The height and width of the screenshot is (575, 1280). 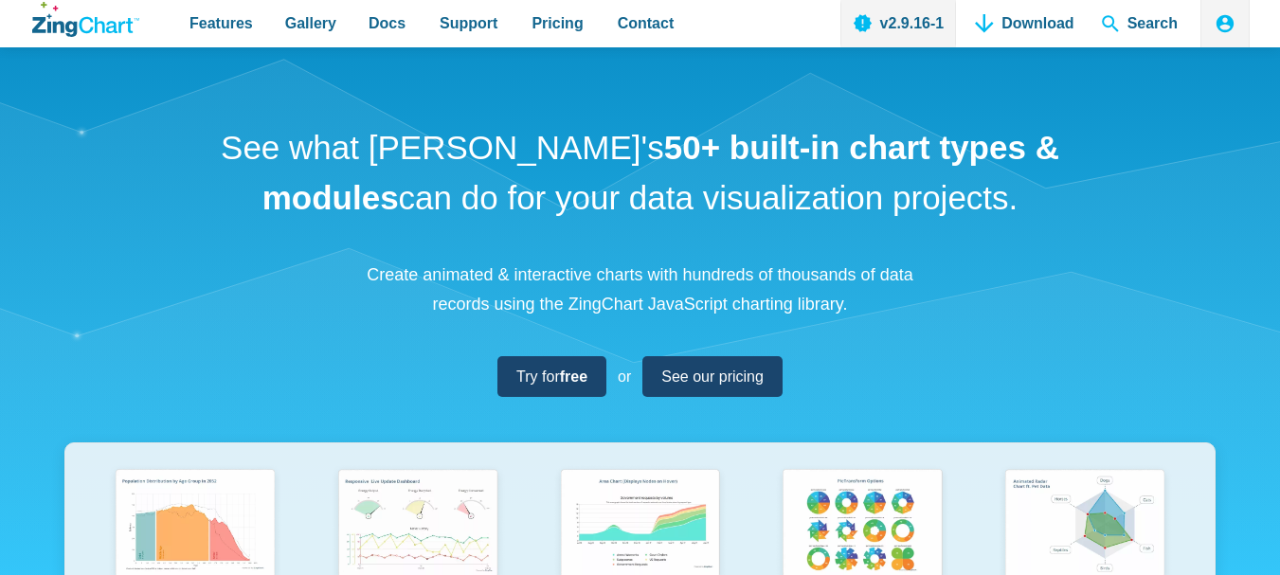 I want to click on strong: 50+ built-in chart types & modules, so click(x=660, y=172).